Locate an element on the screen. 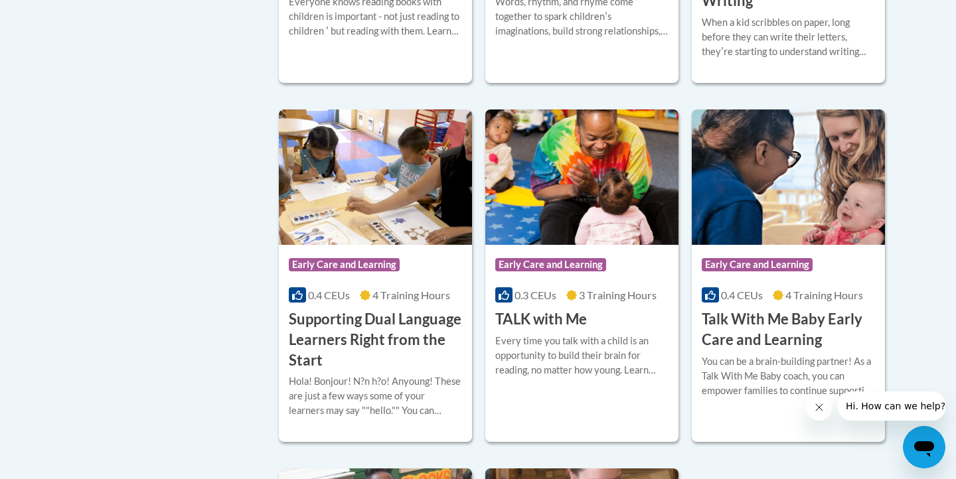  span: Hi. How can we help? is located at coordinates (58, 15).